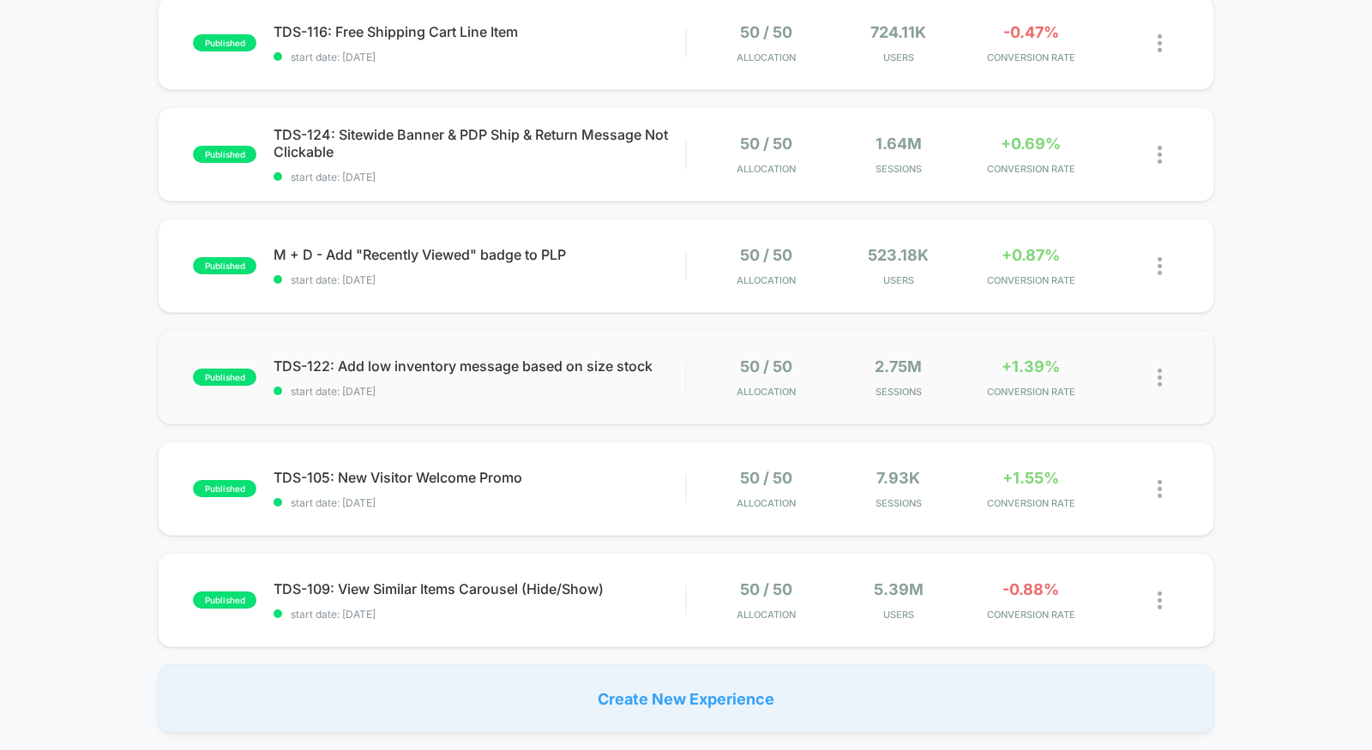  I want to click on span: 724.11k, so click(898, 32).